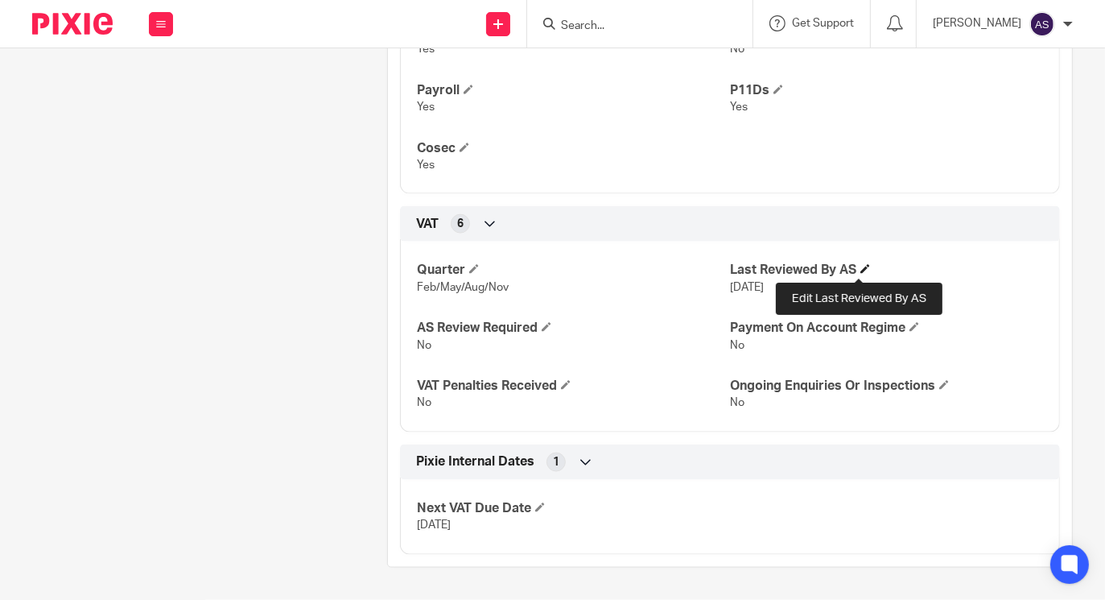  Describe the element at coordinates (573, 385) in the screenshot. I see `h4: VAT Penalties Received` at that location.